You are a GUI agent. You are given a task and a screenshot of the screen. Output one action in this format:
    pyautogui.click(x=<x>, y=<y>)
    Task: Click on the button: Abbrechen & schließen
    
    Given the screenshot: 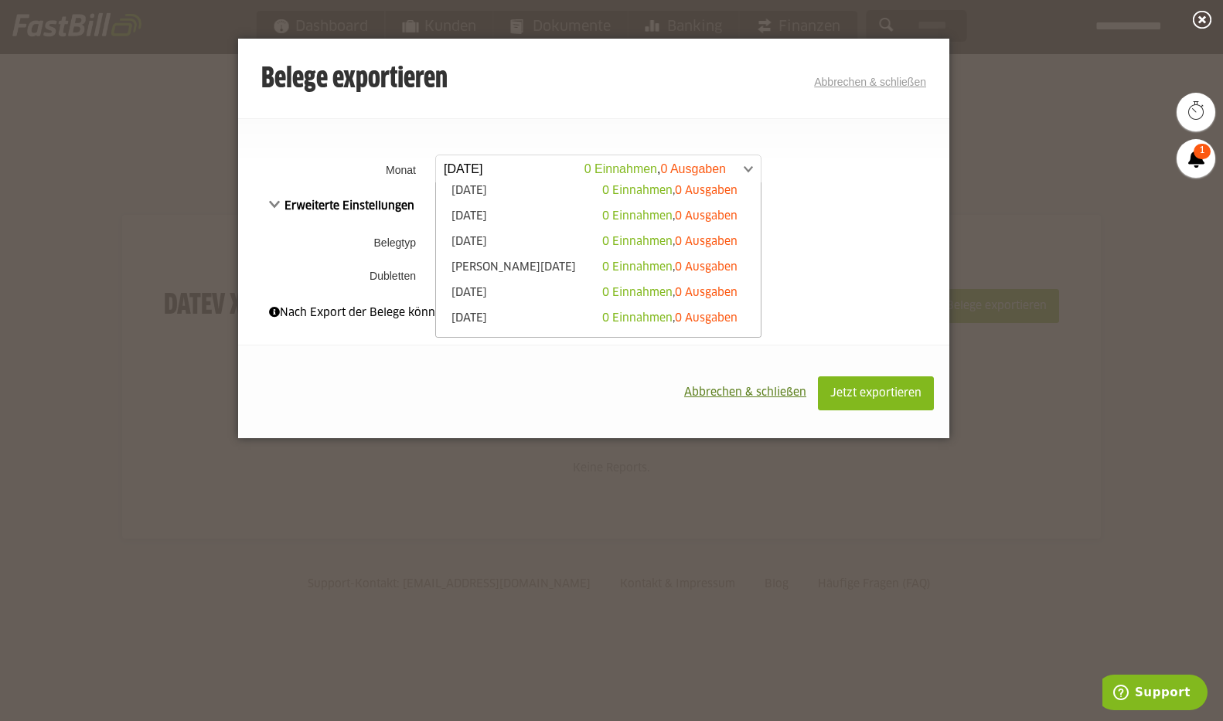 What is the action you would take?
    pyautogui.click(x=745, y=393)
    